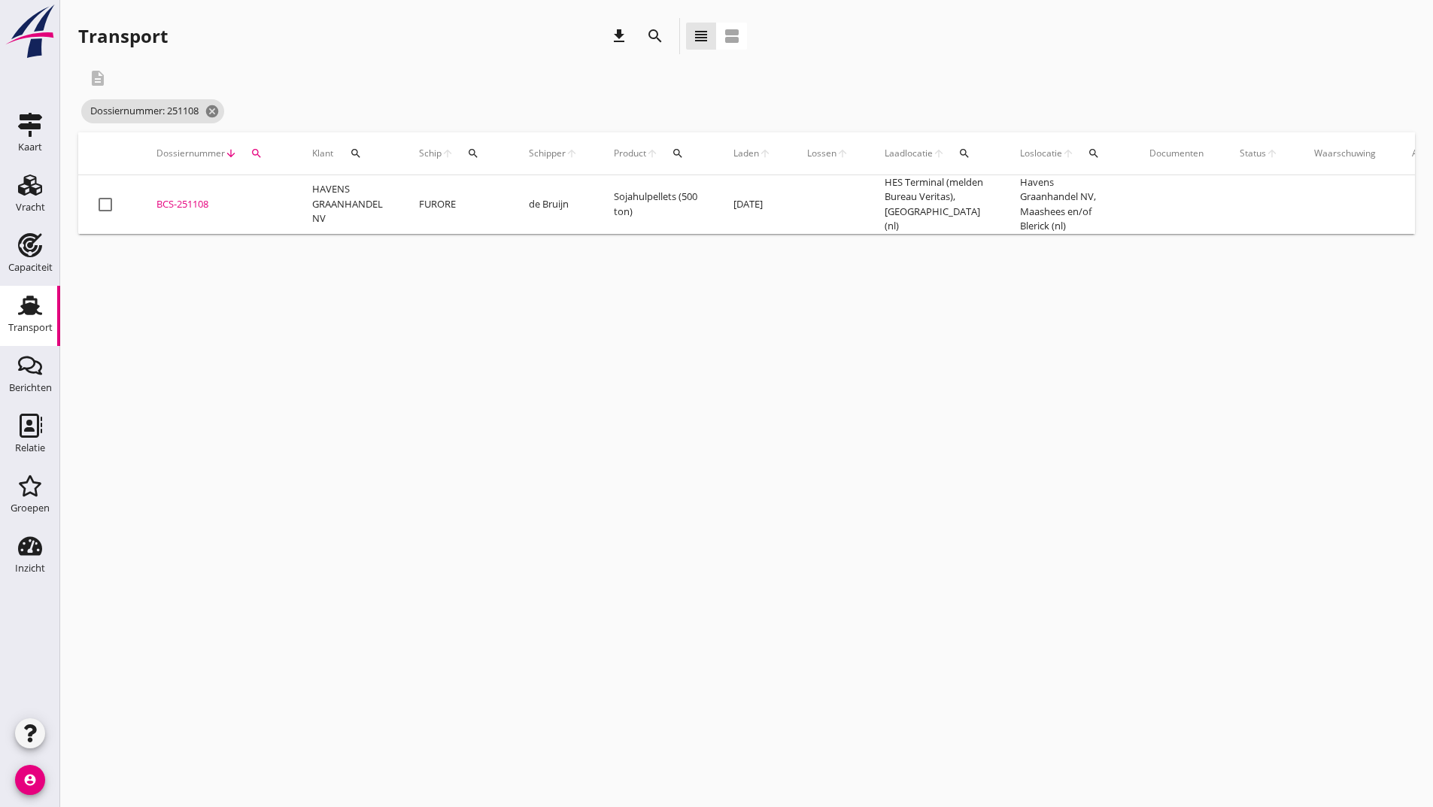  What do you see at coordinates (746, 153) in the screenshot?
I see `span: Laden` at bounding box center [746, 153].